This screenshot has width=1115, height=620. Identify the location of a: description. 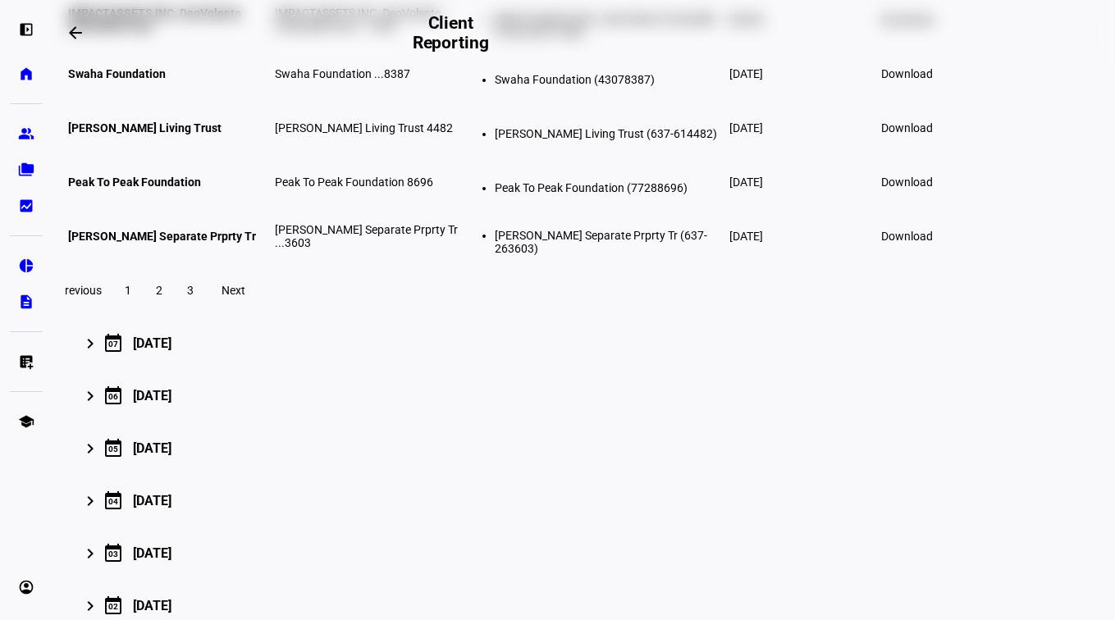
(26, 302).